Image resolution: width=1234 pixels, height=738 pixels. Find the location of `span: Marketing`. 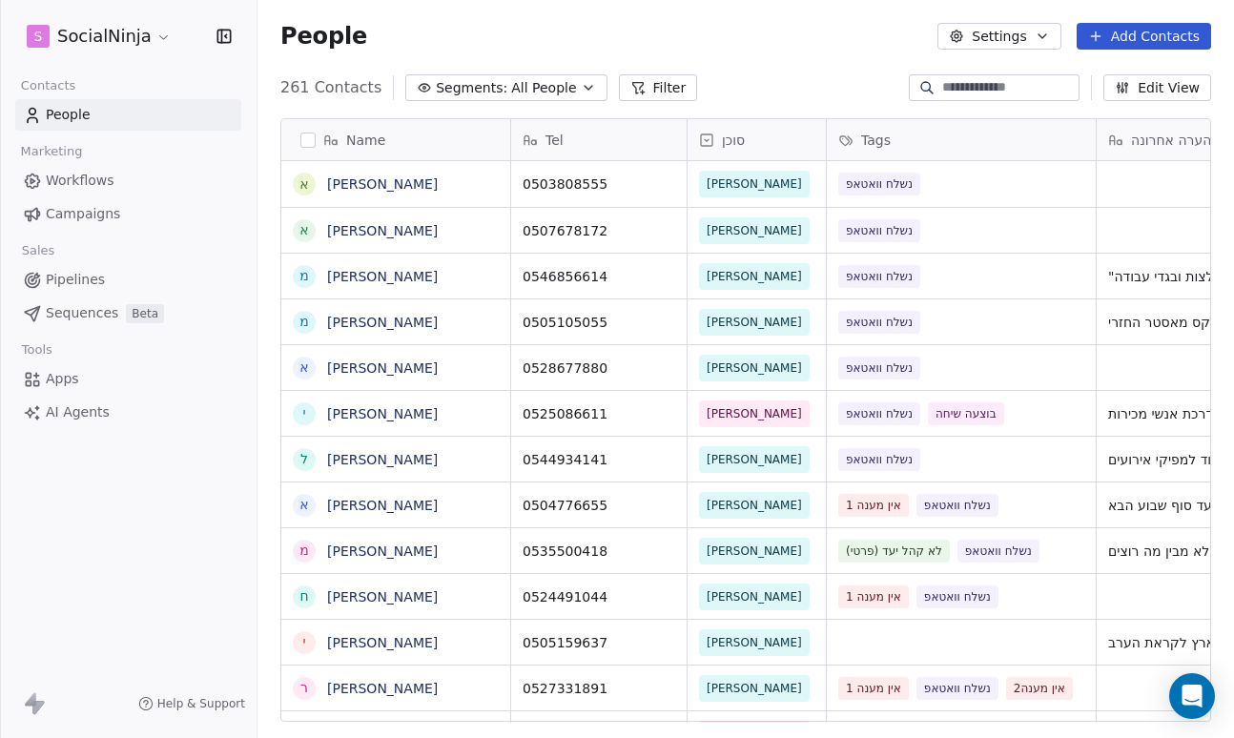

span: Marketing is located at coordinates (52, 152).